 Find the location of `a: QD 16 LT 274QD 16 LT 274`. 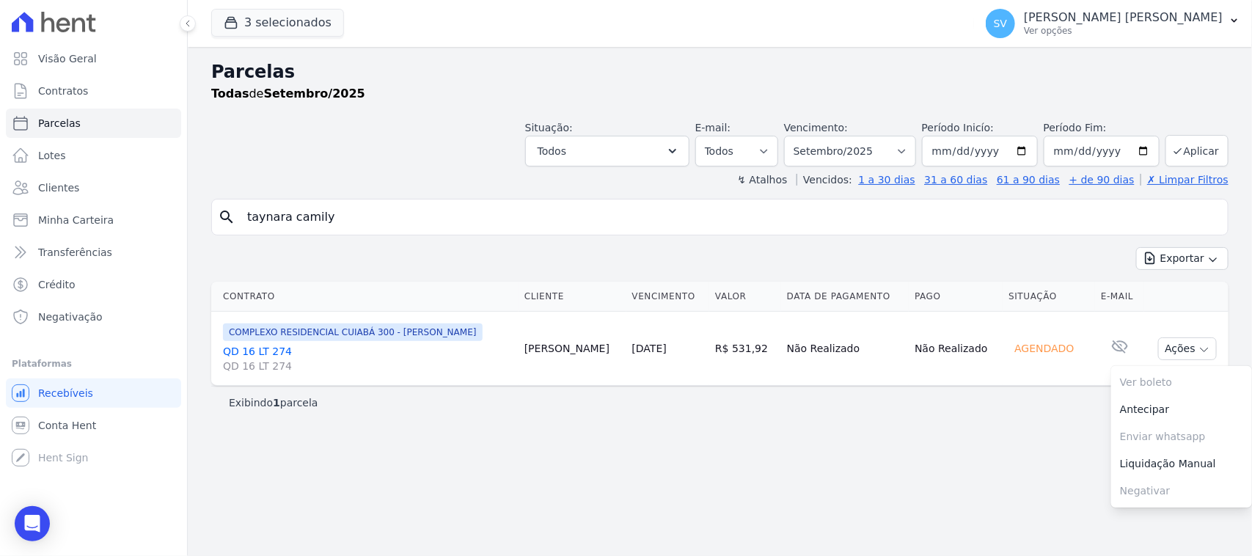

a: QD 16 LT 274QD 16 LT 274 is located at coordinates (368, 359).